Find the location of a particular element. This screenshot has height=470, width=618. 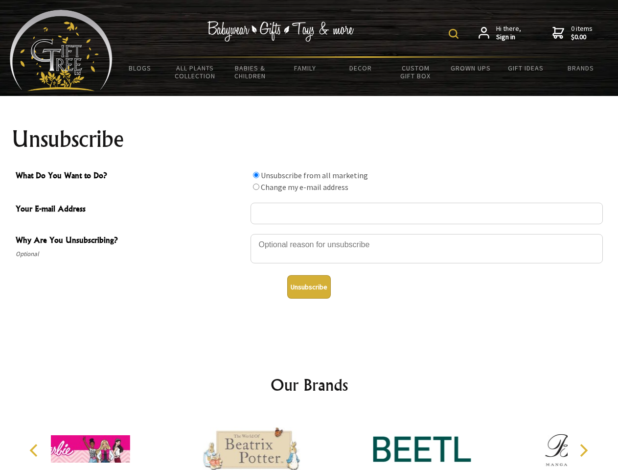

strong: Sign in is located at coordinates (509, 37).